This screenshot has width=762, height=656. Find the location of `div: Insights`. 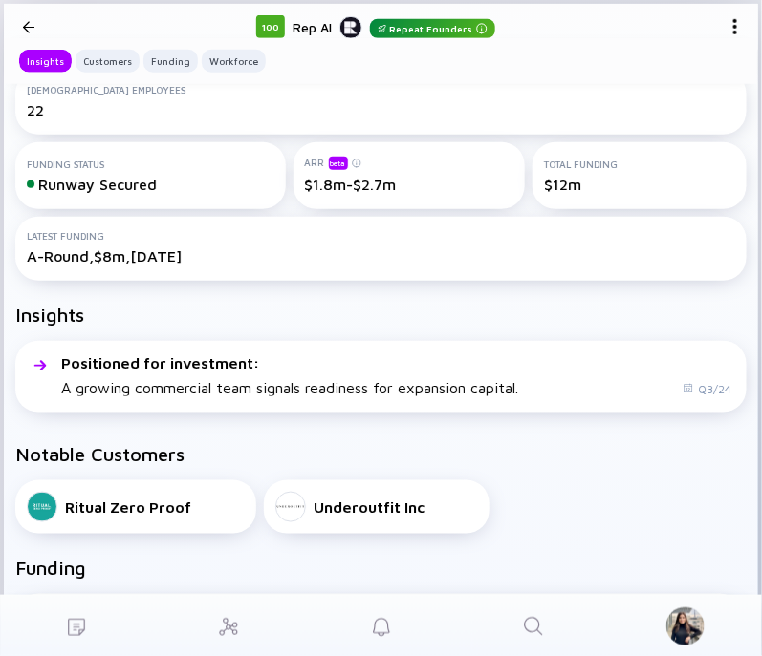

div: Insights is located at coordinates (45, 61).